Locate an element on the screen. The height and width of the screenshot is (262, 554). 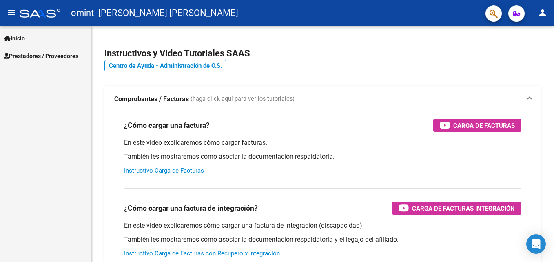
mat-icon: person is located at coordinates (543, 13).